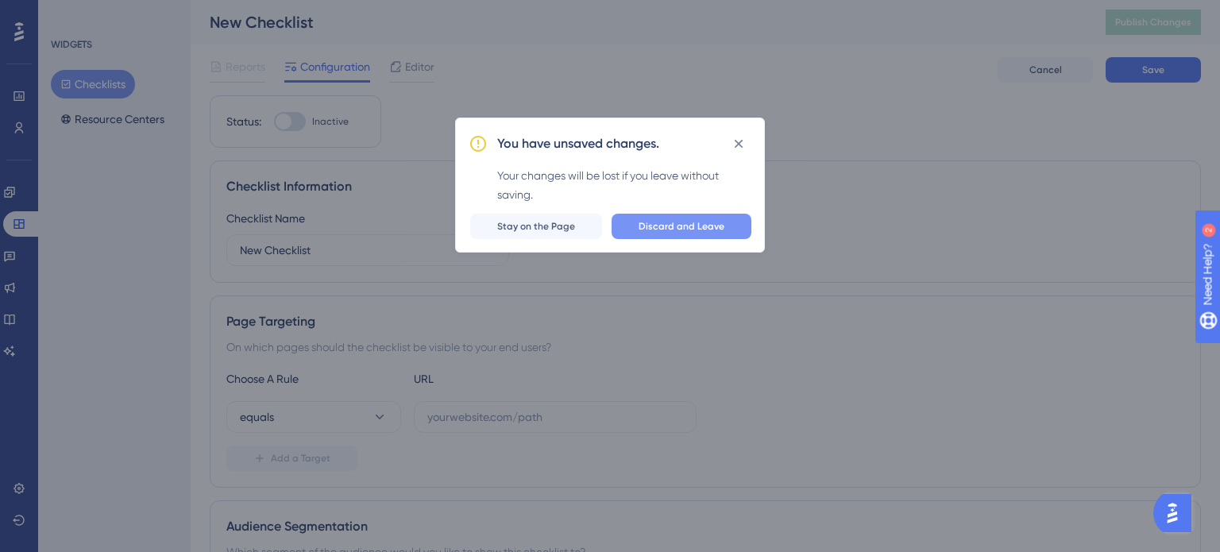 The height and width of the screenshot is (552, 1220). Describe the element at coordinates (113, 14) in the screenshot. I see `div: 2` at that location.